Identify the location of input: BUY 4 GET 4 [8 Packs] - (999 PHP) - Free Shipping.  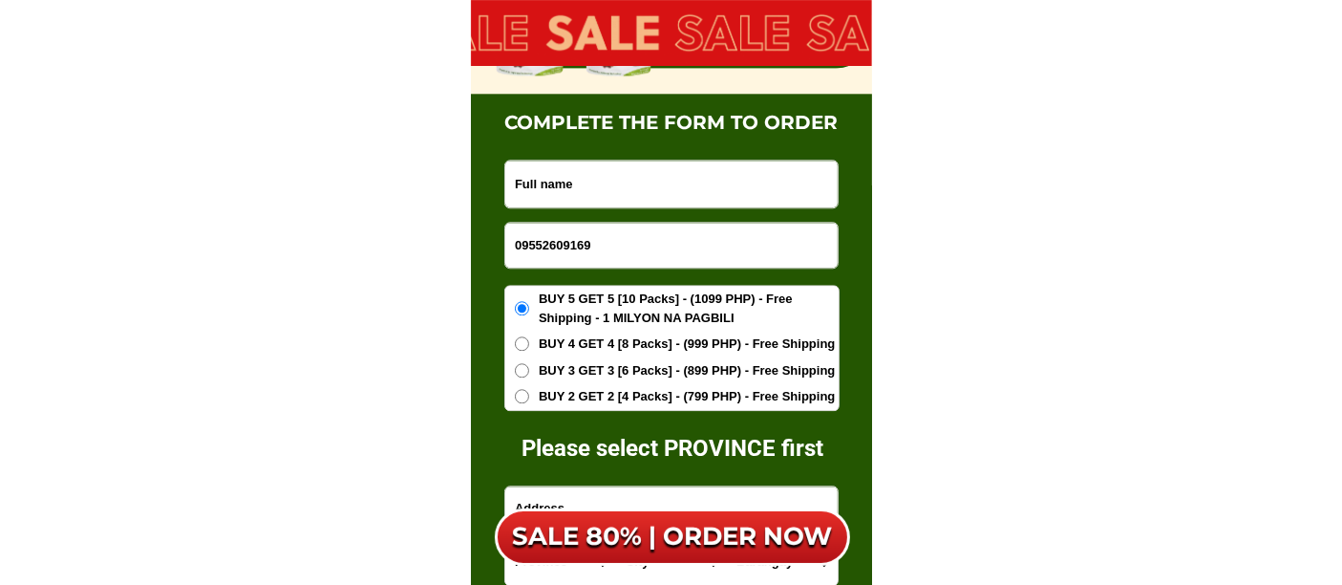
(522, 343).